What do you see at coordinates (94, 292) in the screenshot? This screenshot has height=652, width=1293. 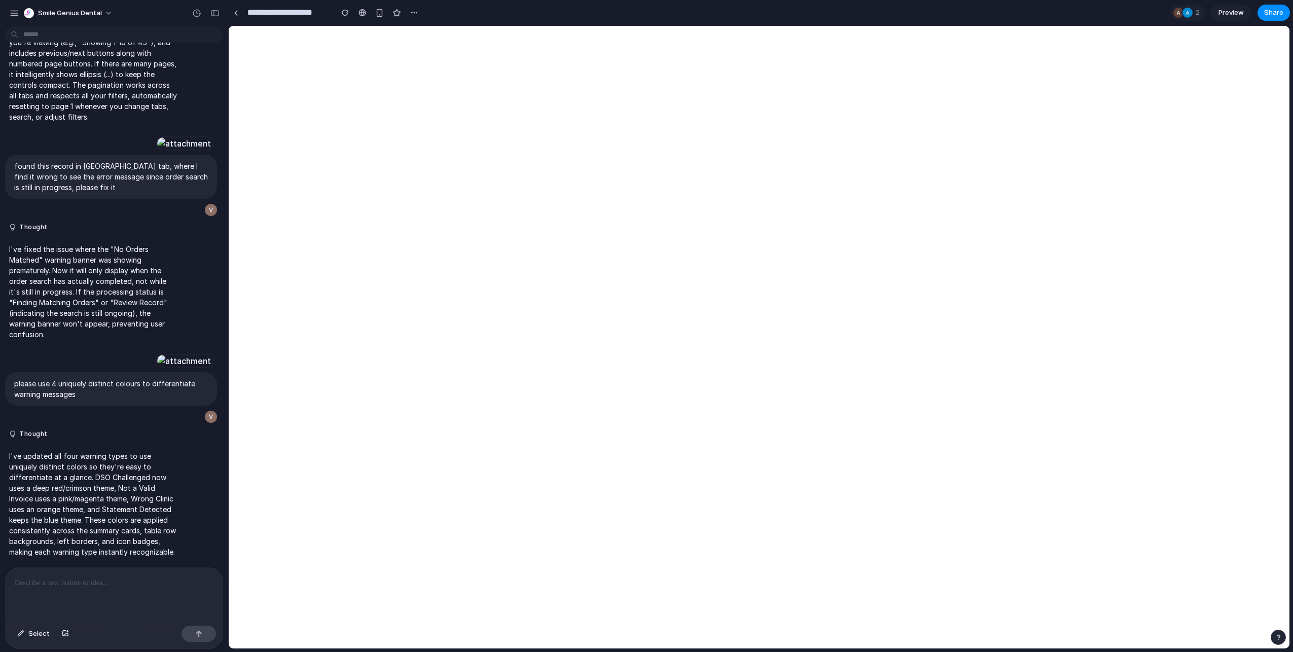 I see `p: I've fixed the issue where the "No Orders Matched" warning banner was showing prematurely. Now it...` at bounding box center [94, 292].